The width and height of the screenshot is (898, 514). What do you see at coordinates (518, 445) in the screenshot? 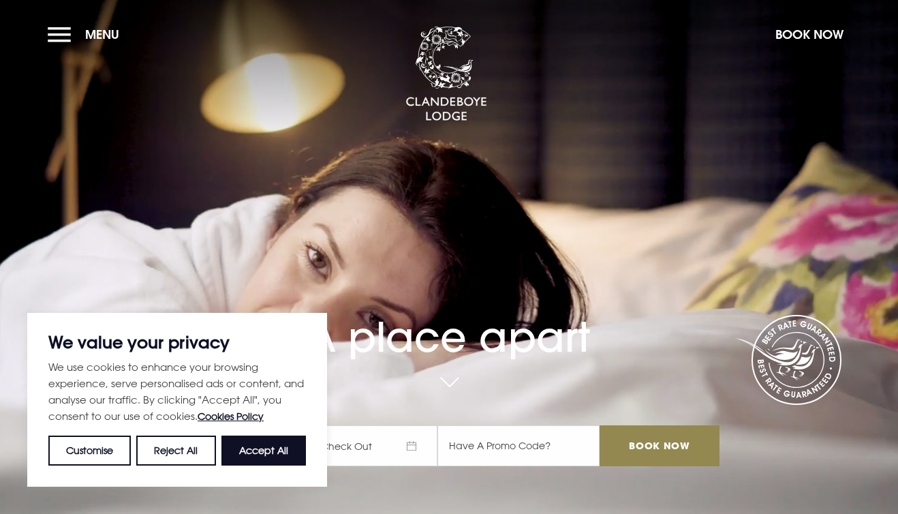
I see `input: Have A Promo Code?` at bounding box center [518, 445].